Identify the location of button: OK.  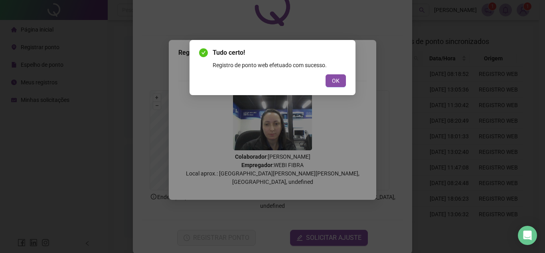
(336, 81).